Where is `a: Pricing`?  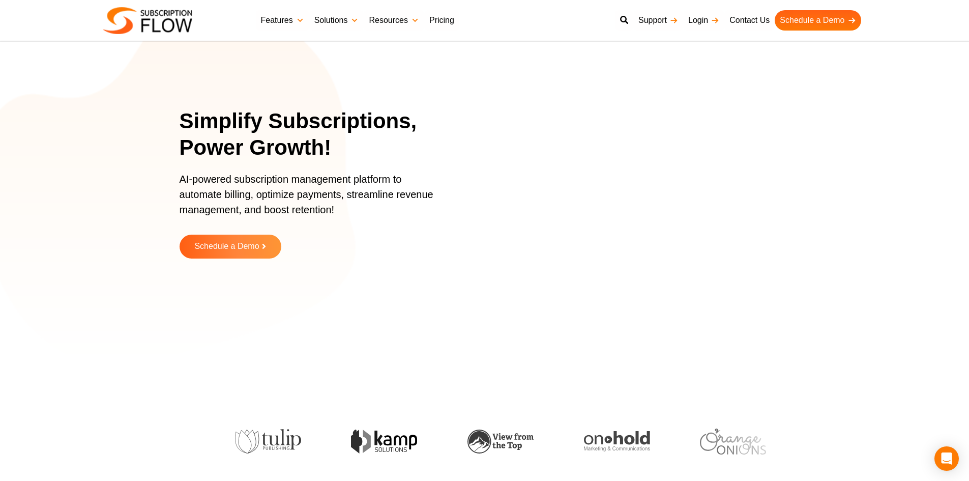 a: Pricing is located at coordinates (442, 20).